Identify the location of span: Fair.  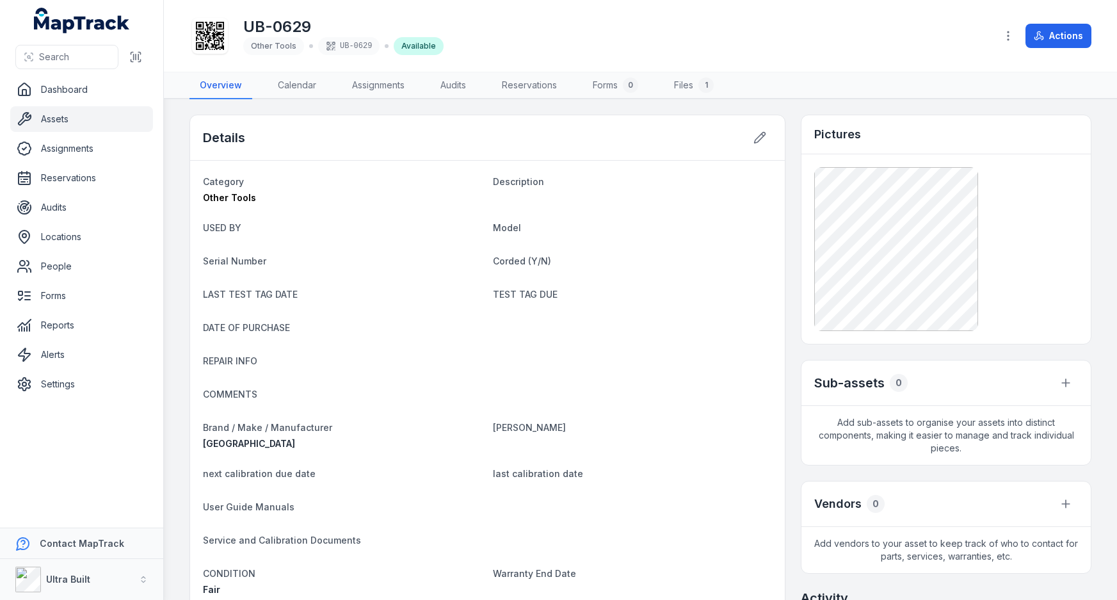
(211, 589).